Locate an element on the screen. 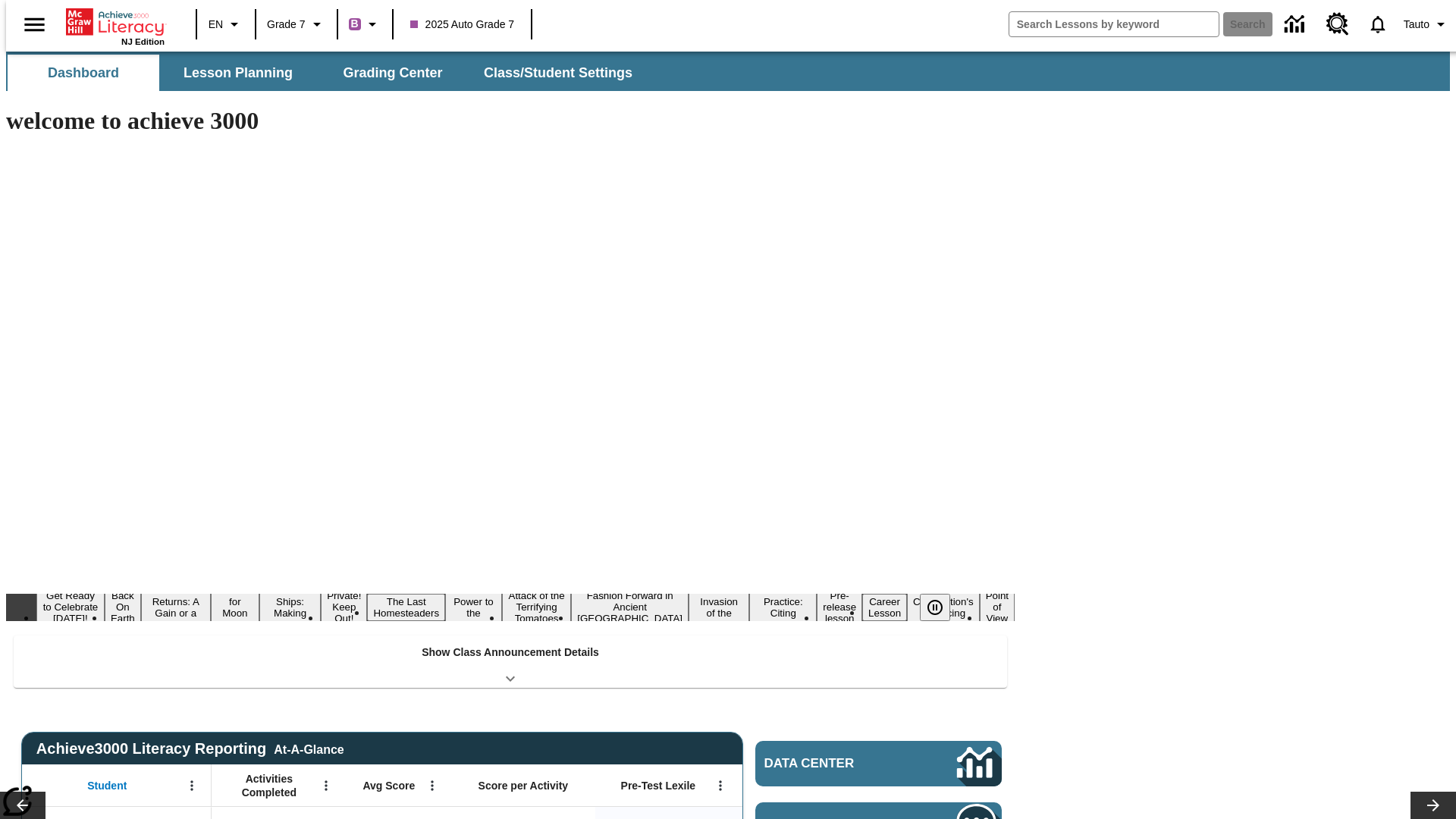 This screenshot has width=1456, height=819. p: Show Class Announcement Details is located at coordinates (510, 652).